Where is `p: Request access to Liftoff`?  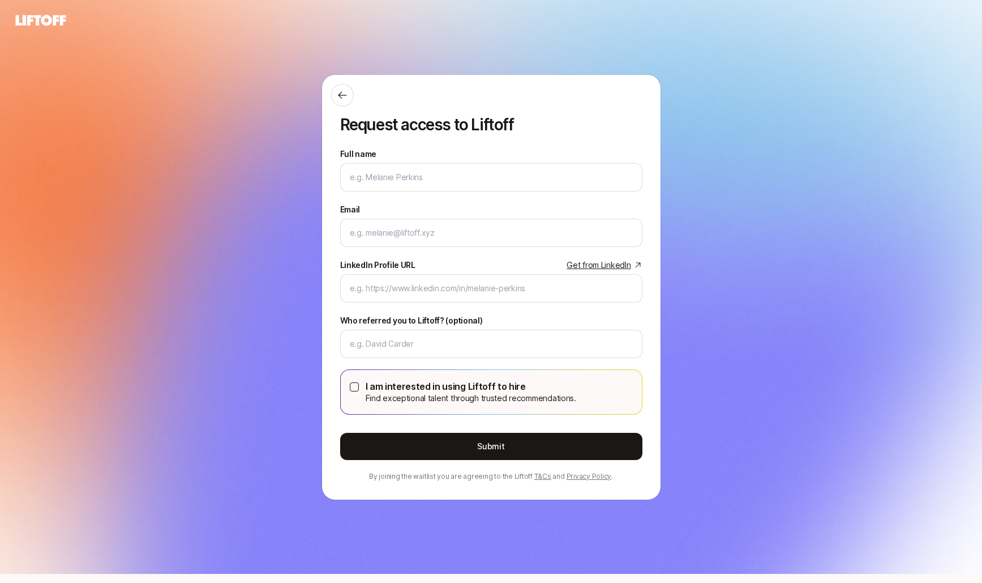 p: Request access to Liftoff is located at coordinates (491, 125).